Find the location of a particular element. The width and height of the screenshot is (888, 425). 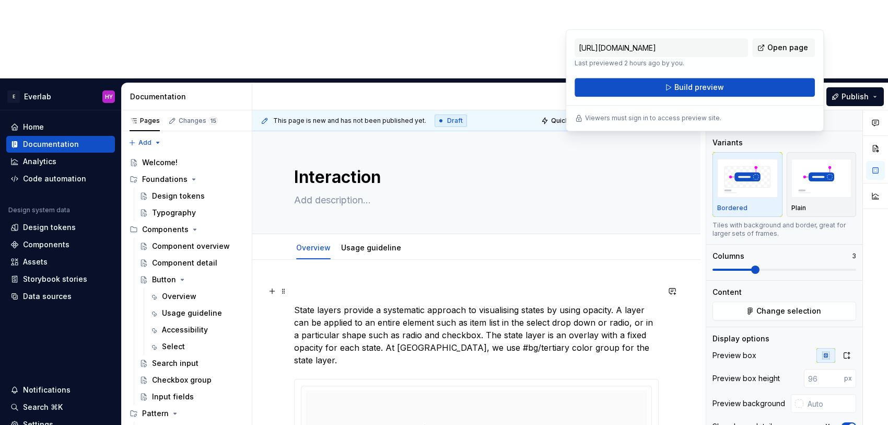

div: Search input is located at coordinates (175, 363).